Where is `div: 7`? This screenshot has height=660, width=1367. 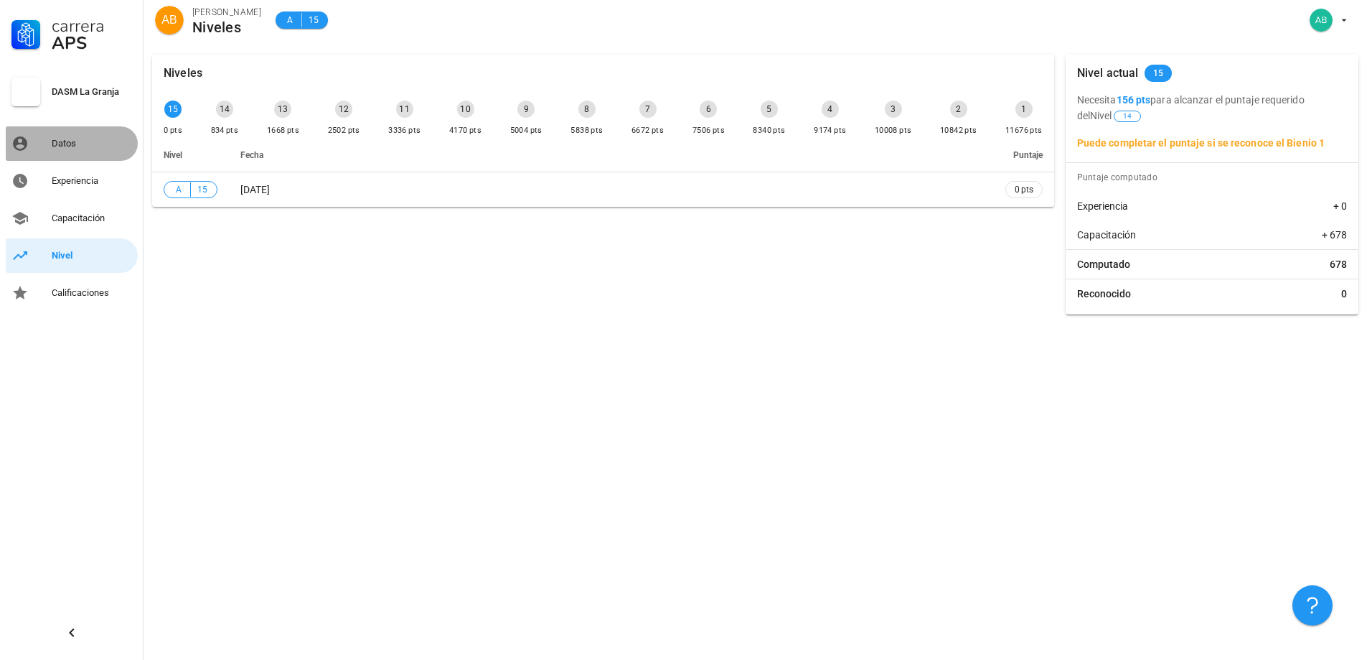 div: 7 is located at coordinates (648, 109).